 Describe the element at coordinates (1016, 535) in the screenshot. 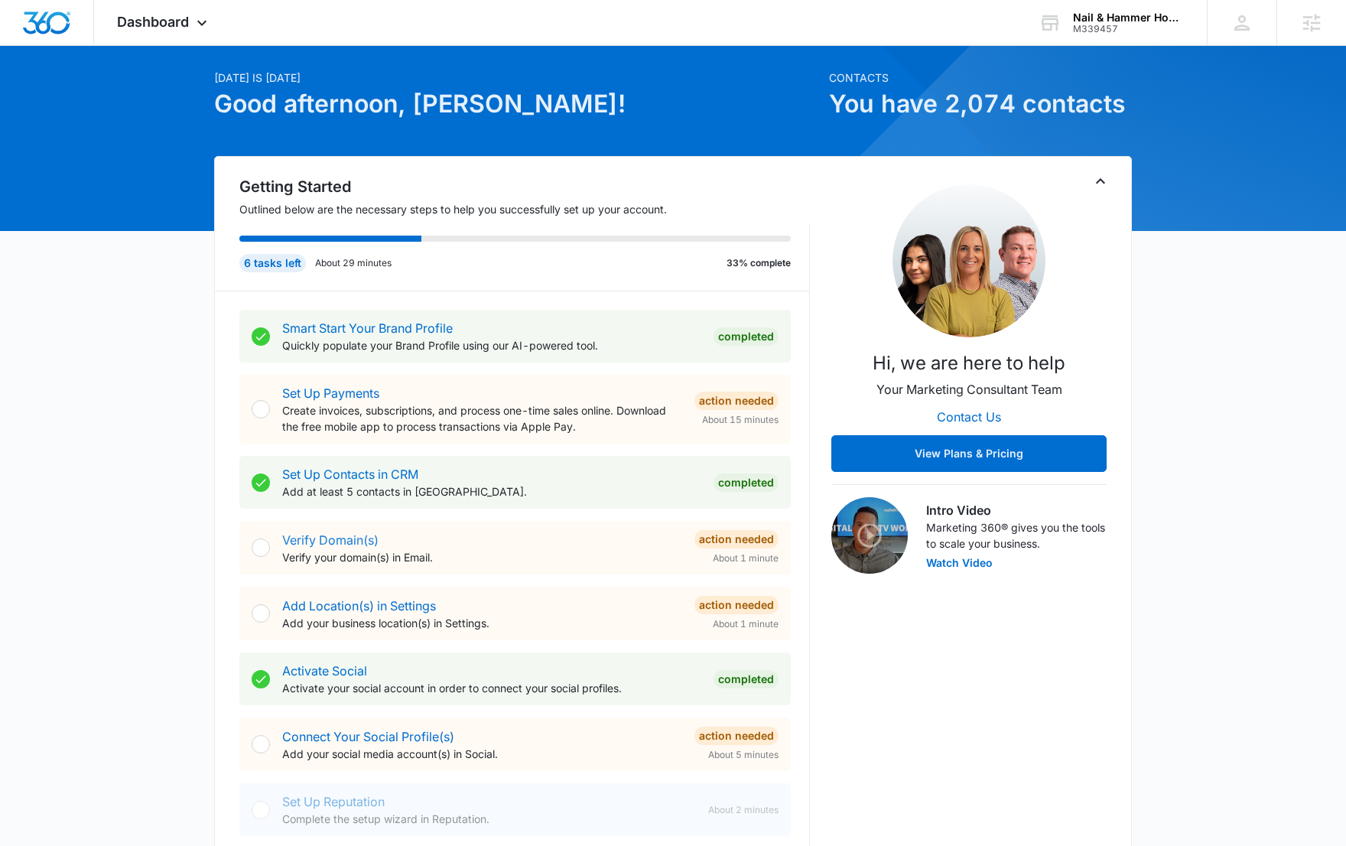

I see `p: Marketing 360® gives you the tools to scale your business.` at that location.